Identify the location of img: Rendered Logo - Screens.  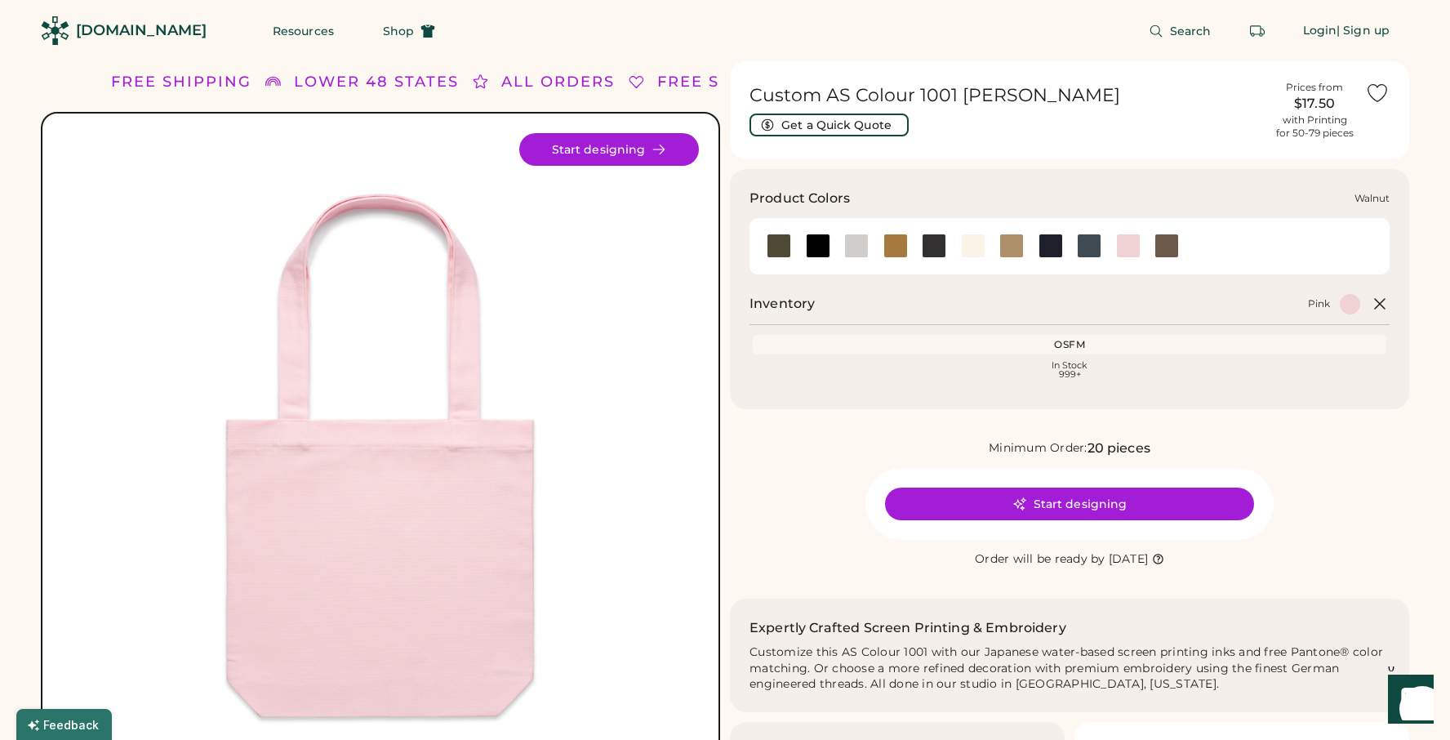
(55, 30).